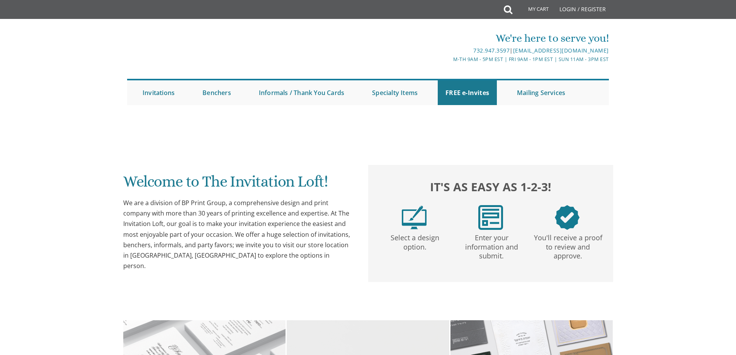  Describe the element at coordinates (415, 241) in the screenshot. I see `p: Select a design option.` at that location.